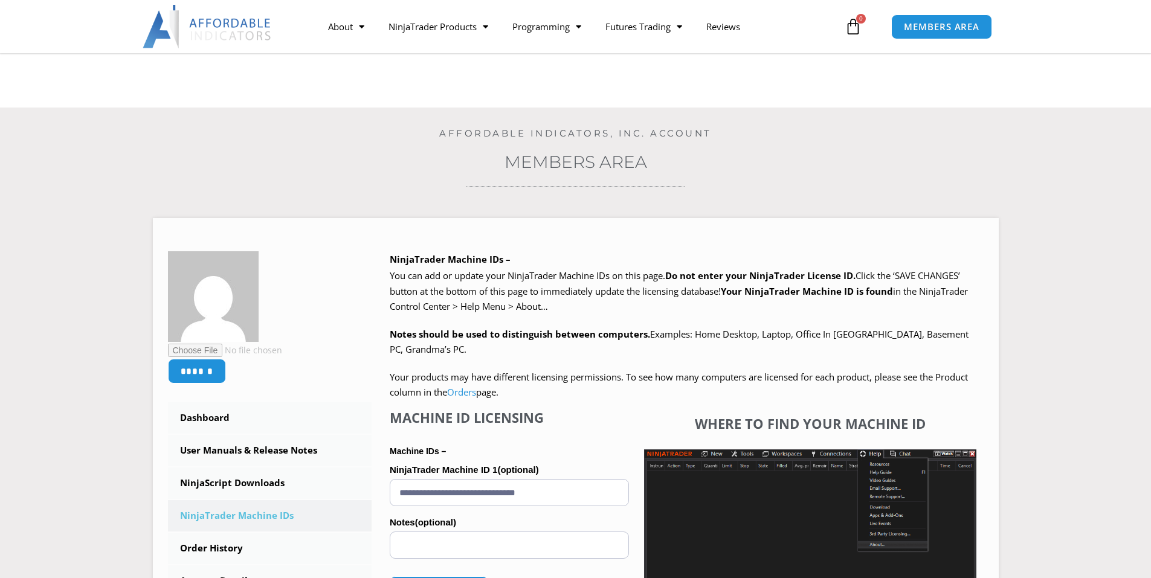 The height and width of the screenshot is (578, 1151). Describe the element at coordinates (270, 516) in the screenshot. I see `a: NinjaTrader Machine IDs` at that location.